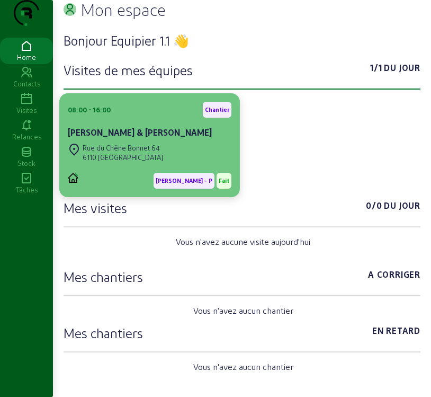  I want to click on div: Rue du Chêne Bonnet 64, so click(123, 148).